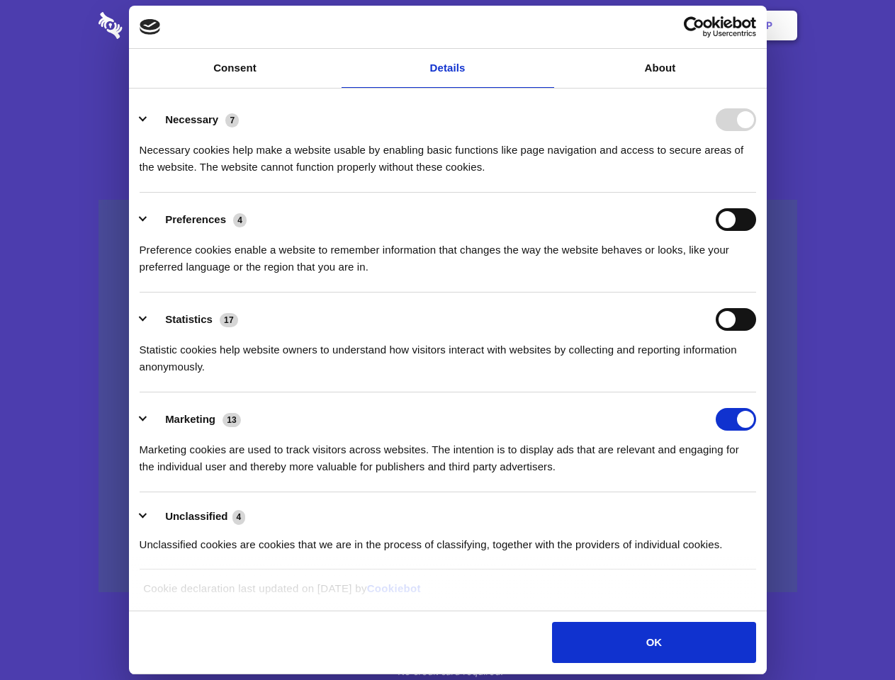 This screenshot has width=895, height=680. I want to click on a: Wistia video thumbnail, so click(448, 396).